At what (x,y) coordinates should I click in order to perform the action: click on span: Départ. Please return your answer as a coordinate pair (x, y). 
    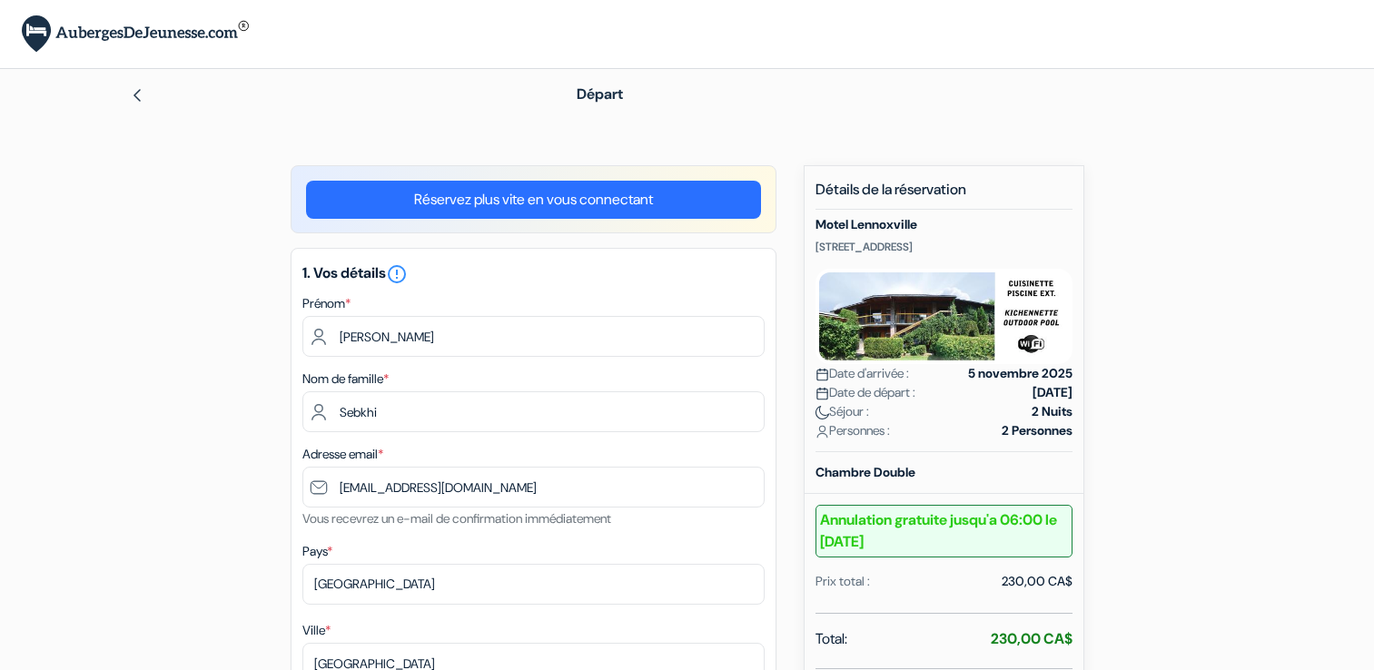
    Looking at the image, I should click on (599, 94).